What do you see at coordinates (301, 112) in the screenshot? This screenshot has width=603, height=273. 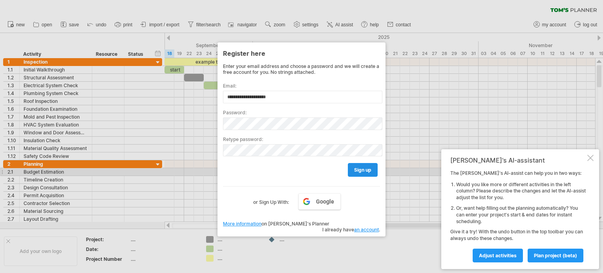 I see `label: Password:` at bounding box center [301, 112].